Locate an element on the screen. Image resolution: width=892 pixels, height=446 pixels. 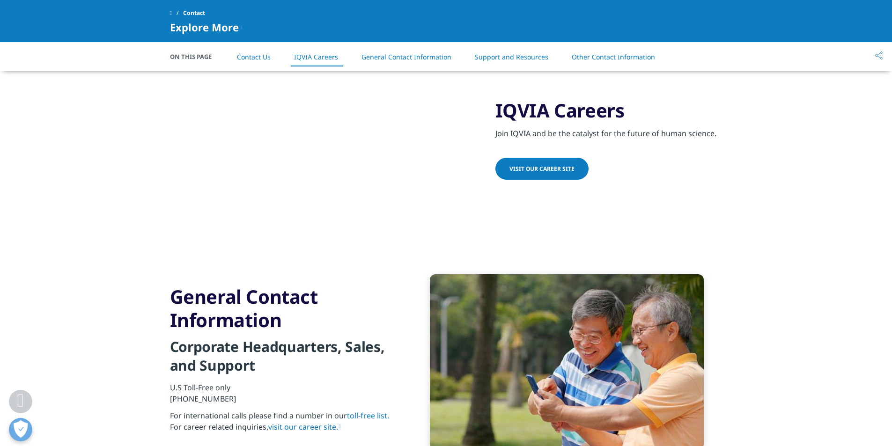
a: Contact Us is located at coordinates (254, 57).